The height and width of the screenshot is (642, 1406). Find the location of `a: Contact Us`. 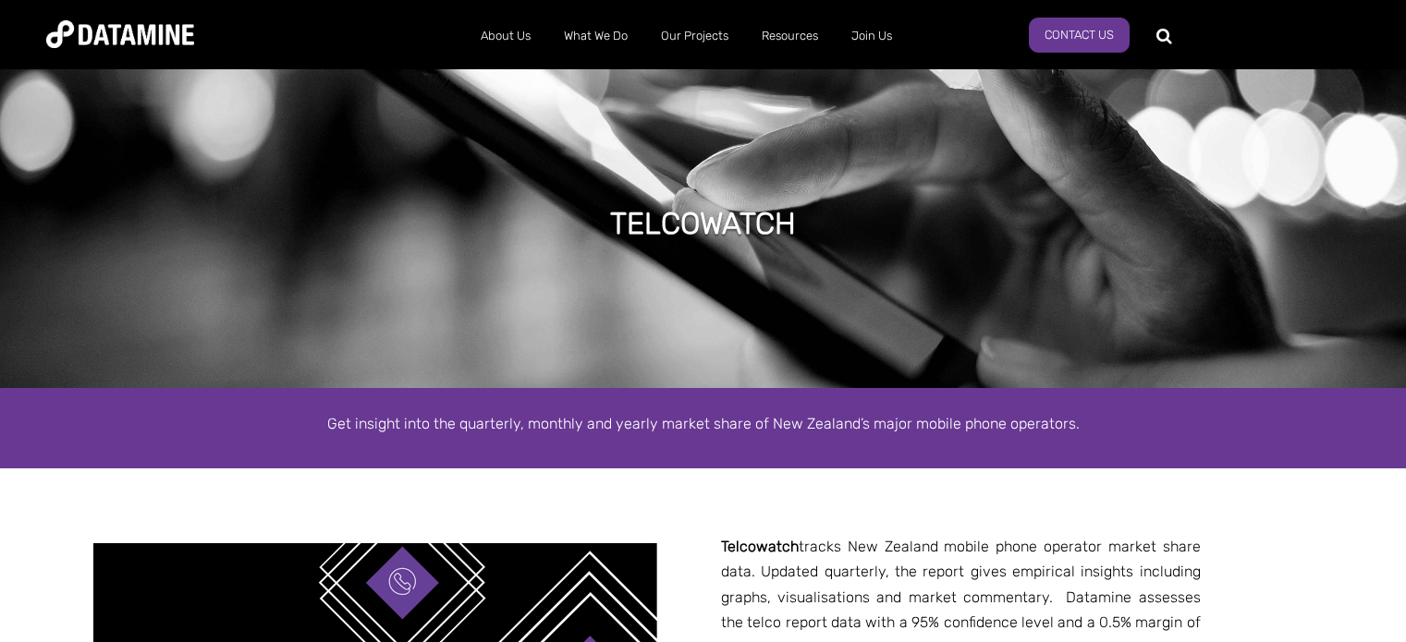

a: Contact Us is located at coordinates (1078, 35).